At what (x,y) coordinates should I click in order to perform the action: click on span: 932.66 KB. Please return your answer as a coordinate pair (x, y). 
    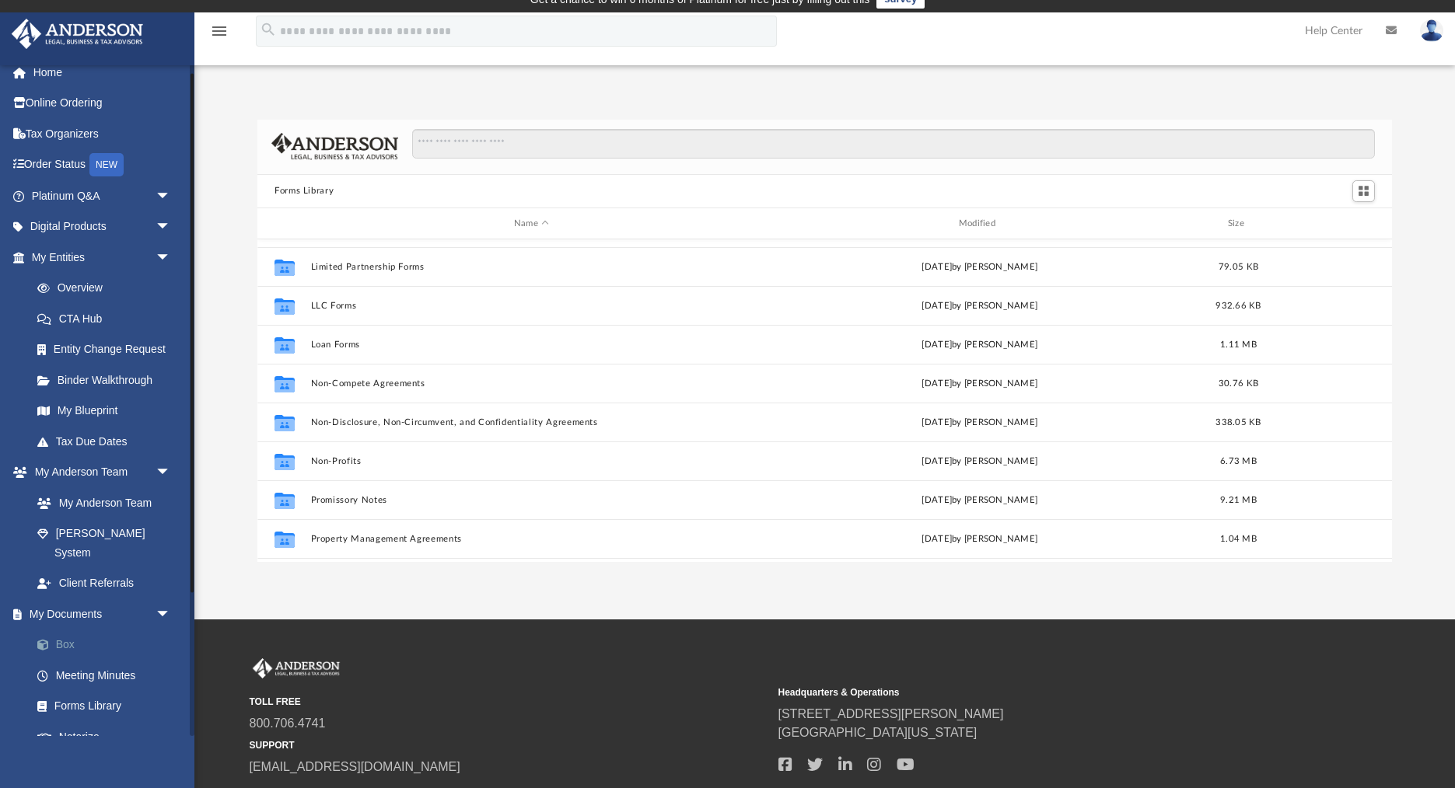
    Looking at the image, I should click on (1238, 306).